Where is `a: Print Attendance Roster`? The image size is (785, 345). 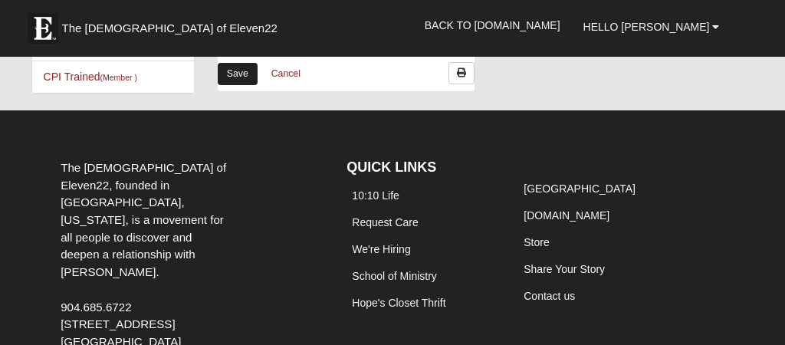
a: Print Attendance Roster is located at coordinates (461, 73).